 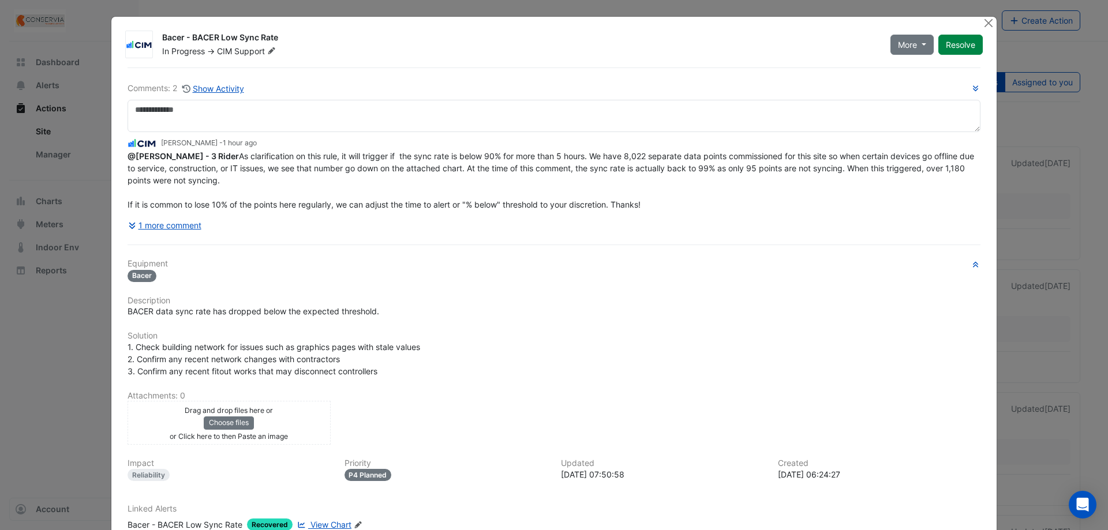 What do you see at coordinates (148, 475) in the screenshot?
I see `div: Reliability` at bounding box center [148, 475].